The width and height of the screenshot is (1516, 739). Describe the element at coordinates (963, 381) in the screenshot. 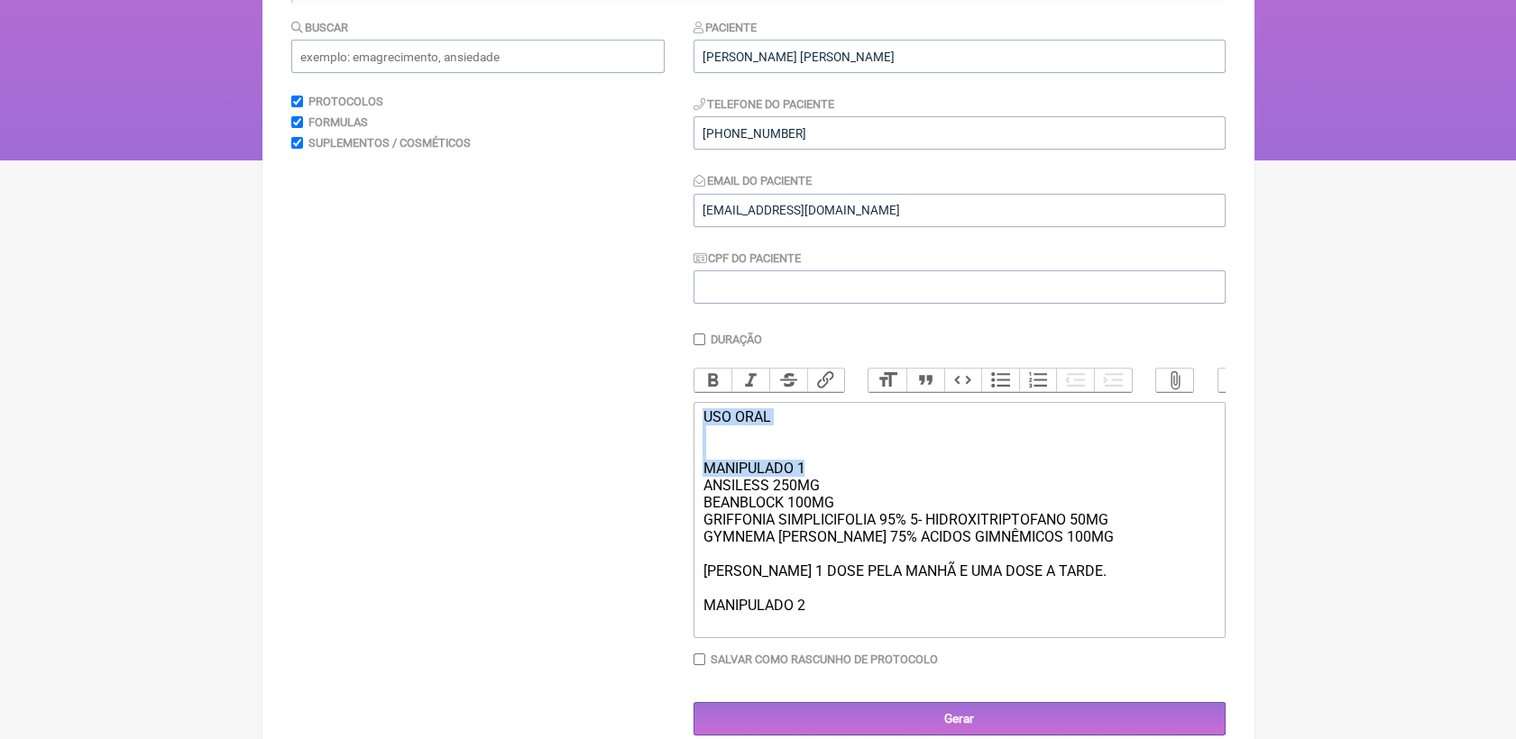

I see `button: Code` at that location.